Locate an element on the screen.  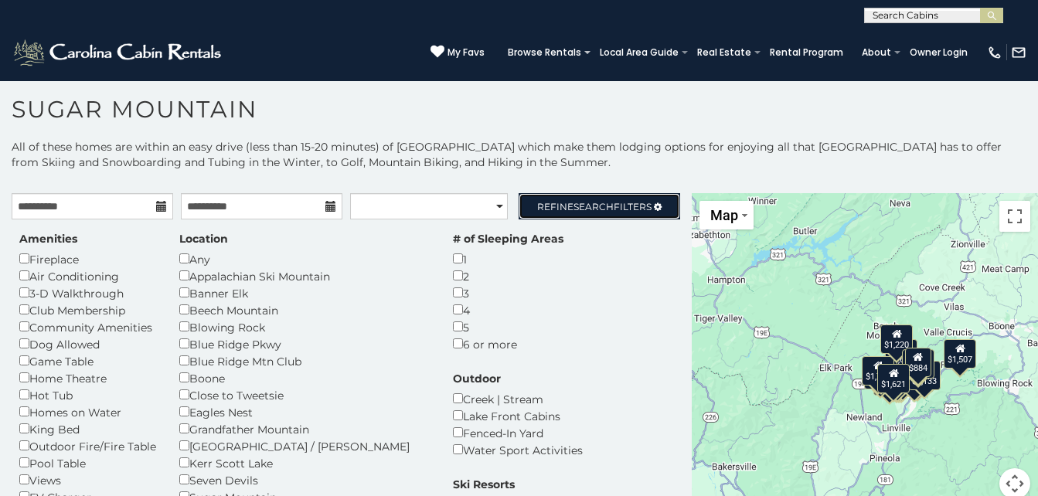
img: phone-regular-white.png is located at coordinates (995, 53).